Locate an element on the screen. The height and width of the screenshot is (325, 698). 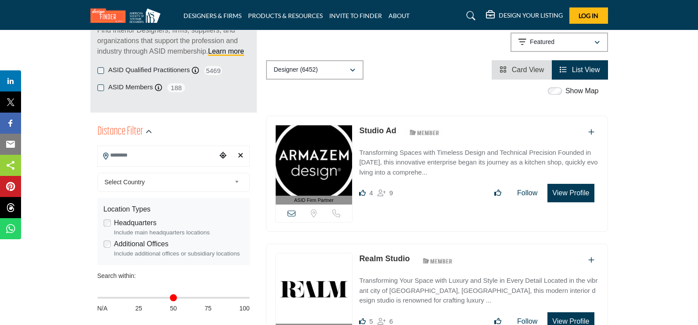
span: 25 is located at coordinates (139, 308).